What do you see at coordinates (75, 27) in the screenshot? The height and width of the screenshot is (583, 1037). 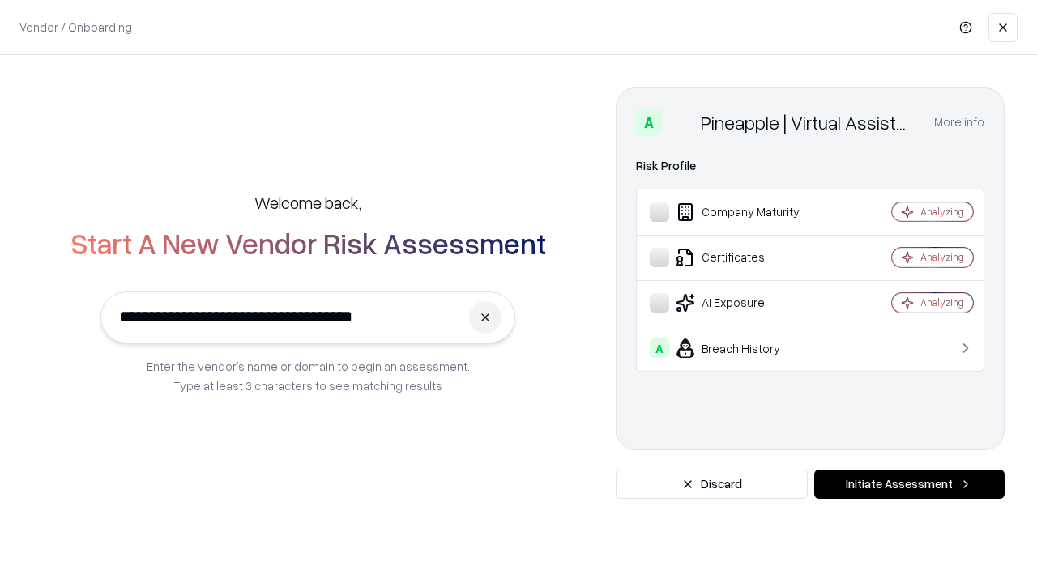 I see `p: Vendor / Onboarding` at bounding box center [75, 27].